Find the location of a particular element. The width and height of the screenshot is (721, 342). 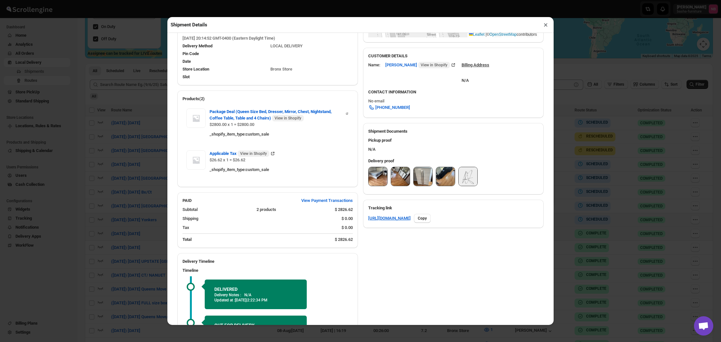

u: Billing Address is located at coordinates (476, 65).